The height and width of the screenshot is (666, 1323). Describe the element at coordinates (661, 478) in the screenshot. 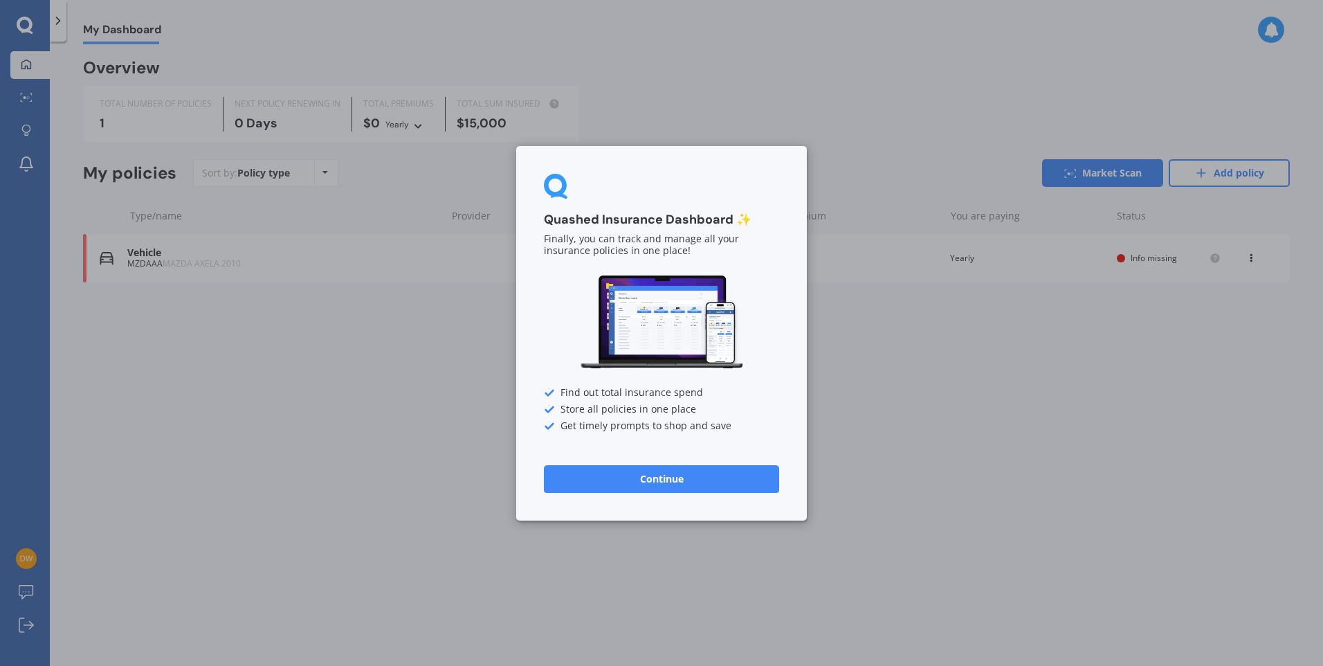

I see `button: Continue` at that location.